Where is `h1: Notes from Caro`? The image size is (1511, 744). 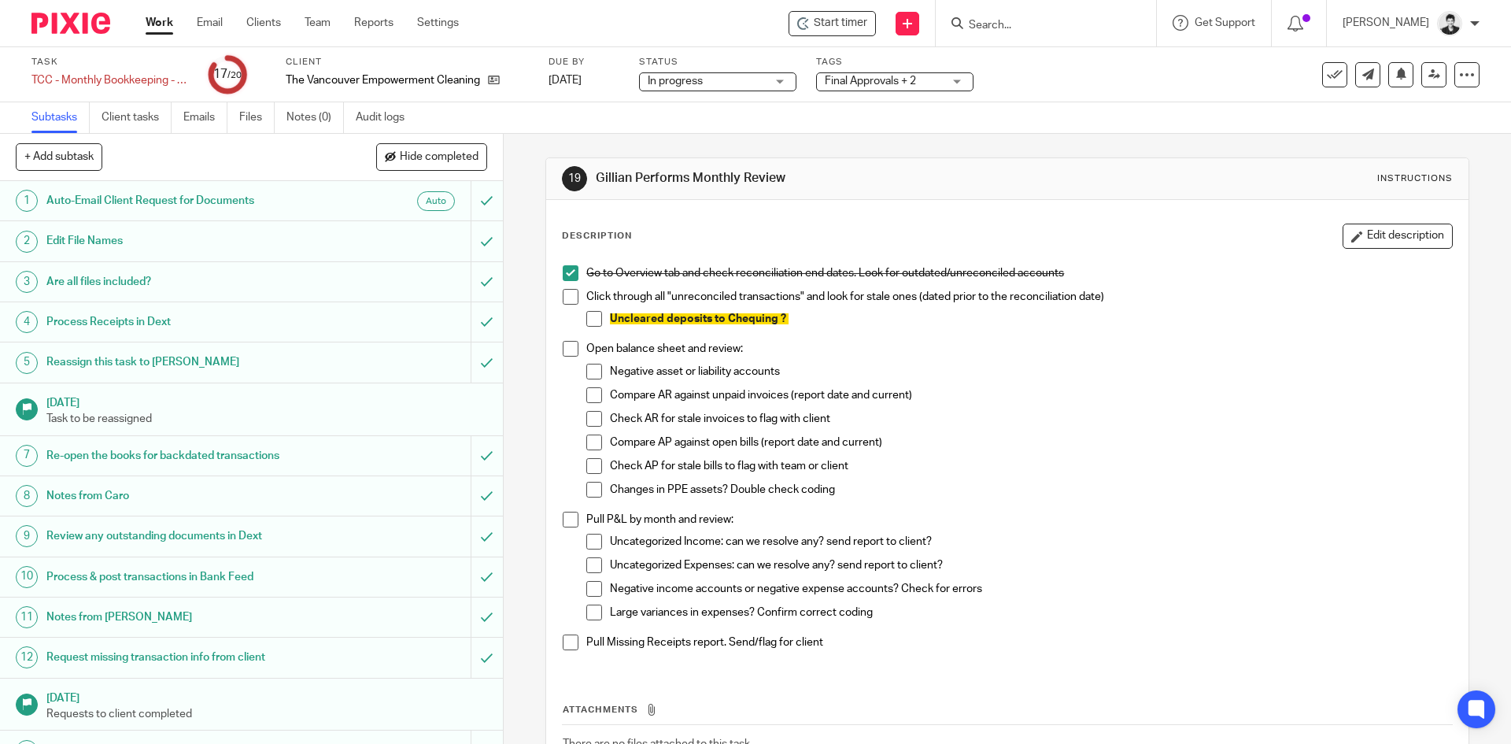
h1: Notes from Caro is located at coordinates (183, 496).